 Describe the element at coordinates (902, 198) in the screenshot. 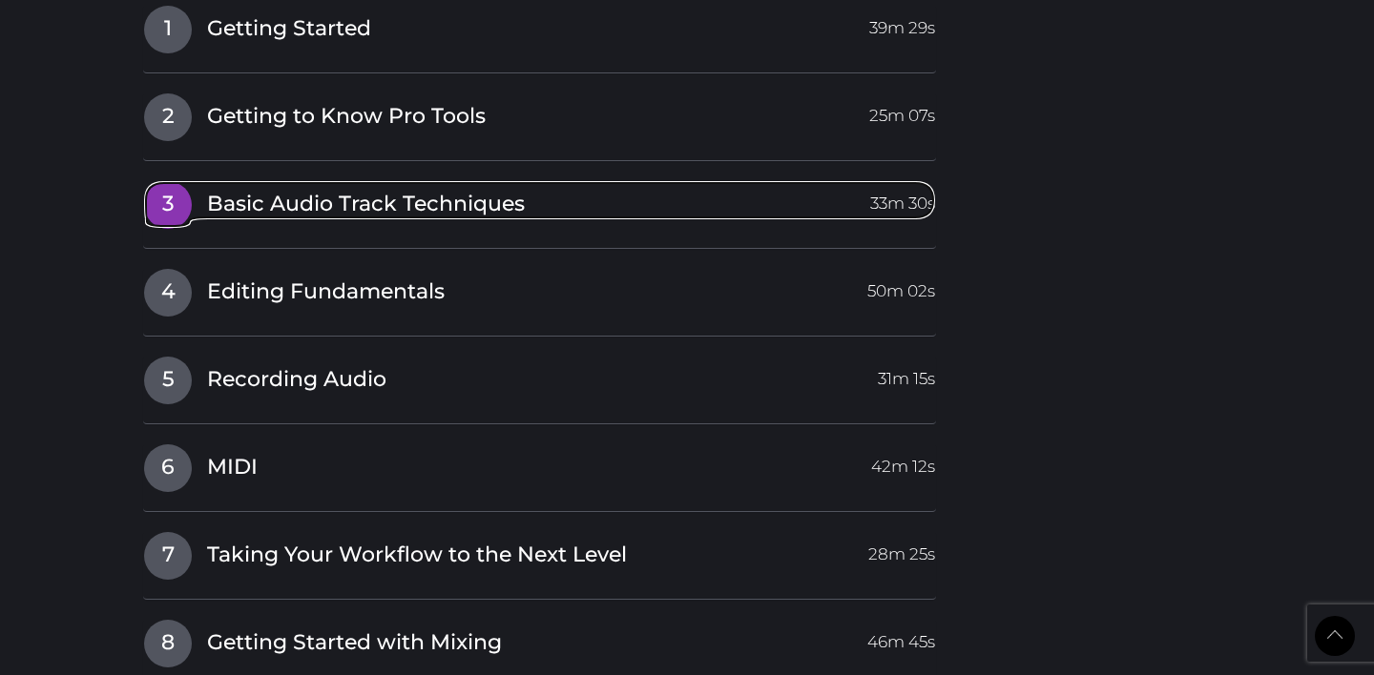

I see `span: 33m 30s` at that location.